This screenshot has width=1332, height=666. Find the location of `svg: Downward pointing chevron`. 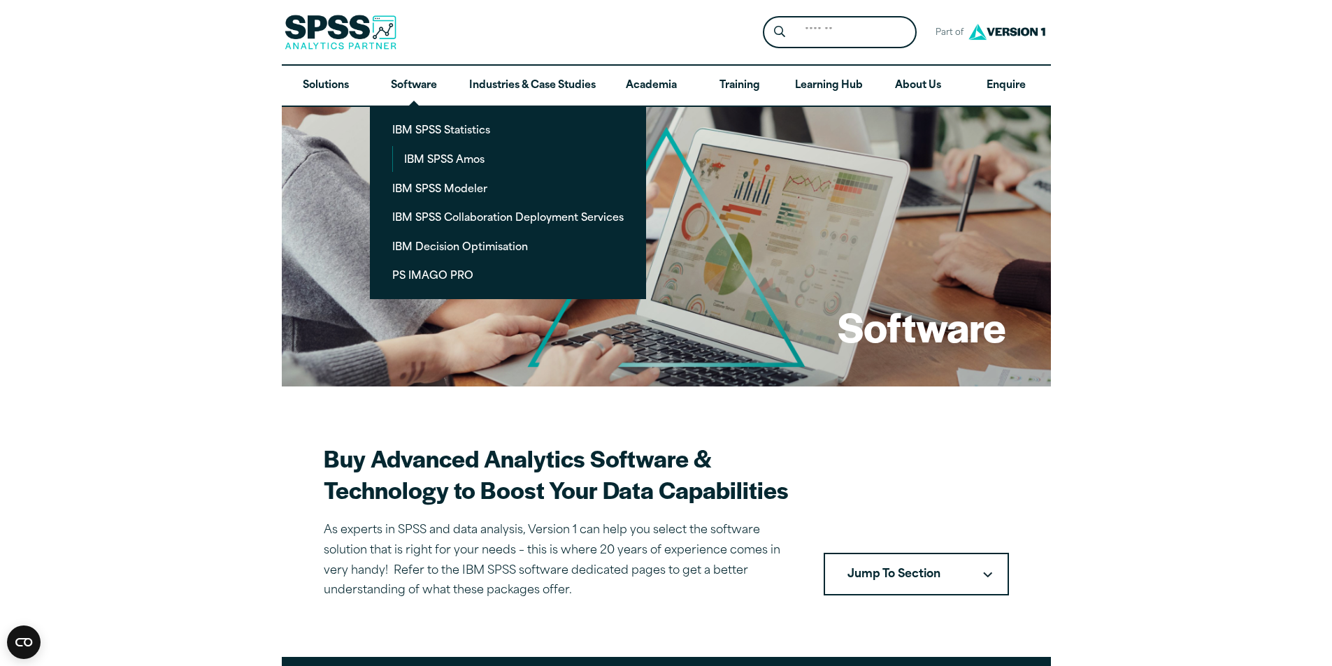

svg: Downward pointing chevron is located at coordinates (987, 575).